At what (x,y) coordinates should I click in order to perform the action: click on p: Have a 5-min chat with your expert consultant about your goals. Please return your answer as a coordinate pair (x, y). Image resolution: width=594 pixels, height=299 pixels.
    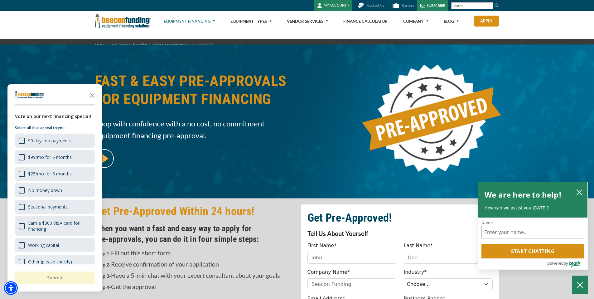
    Looking at the image, I should click on (194, 275).